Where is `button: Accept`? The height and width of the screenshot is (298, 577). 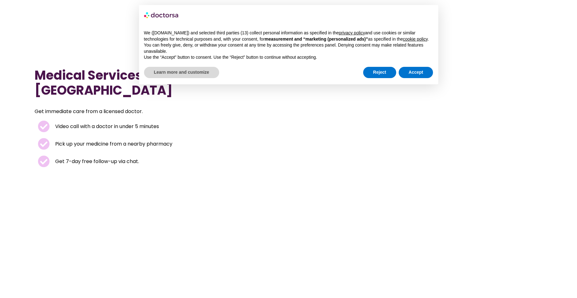 button: Accept is located at coordinates (416, 72).